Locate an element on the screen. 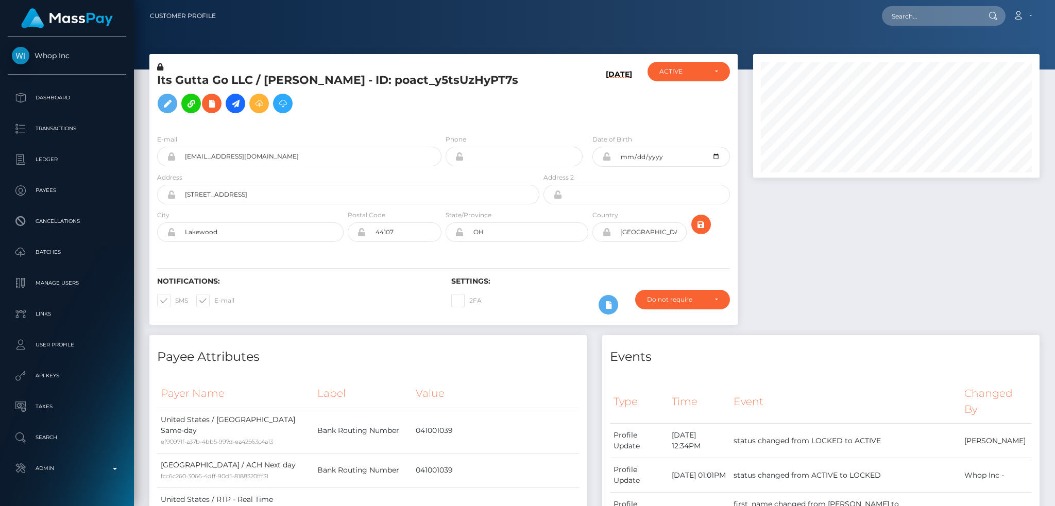 The image size is (1055, 506). p: Payees is located at coordinates (67, 191).